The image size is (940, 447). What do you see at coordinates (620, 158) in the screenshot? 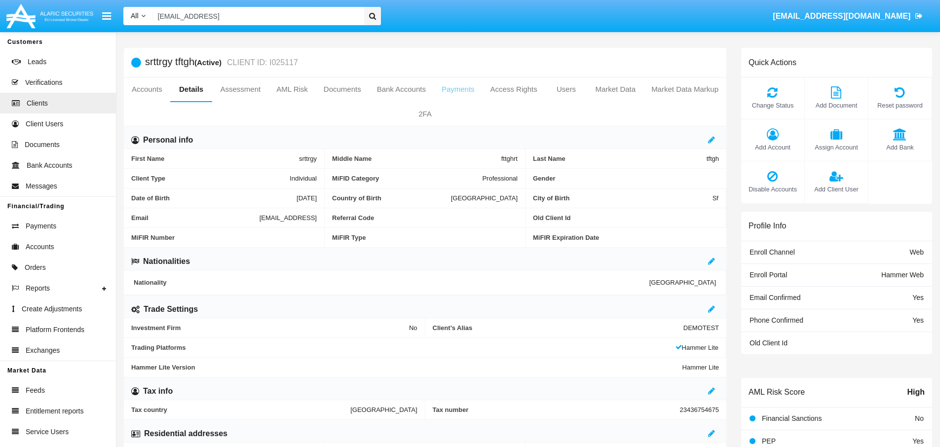
I see `span: Last Name` at bounding box center [620, 158].